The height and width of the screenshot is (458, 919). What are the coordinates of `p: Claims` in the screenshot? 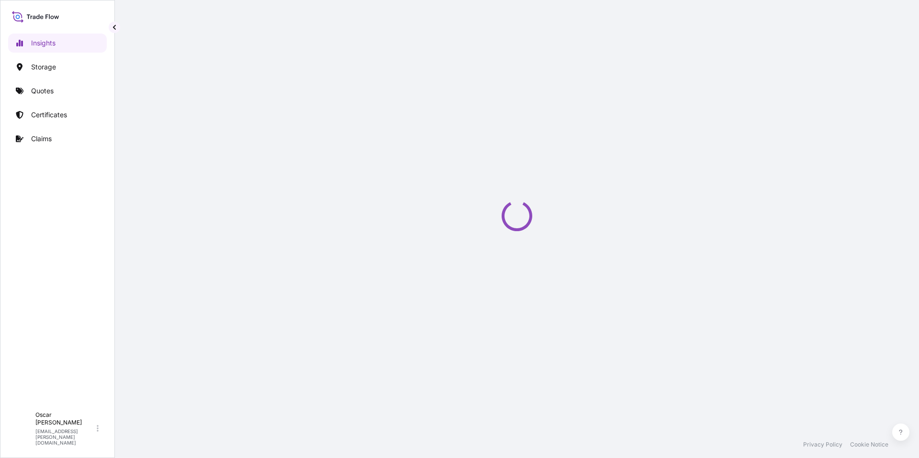 It's located at (41, 139).